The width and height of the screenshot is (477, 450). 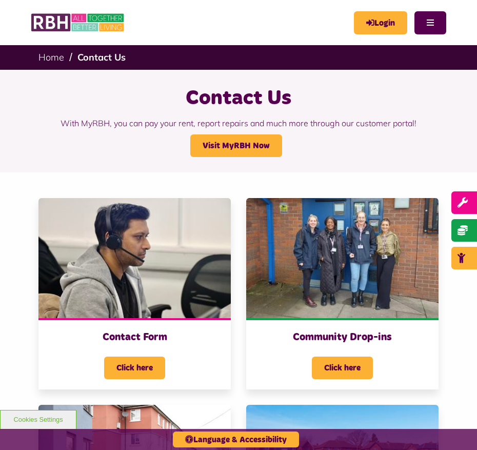 What do you see at coordinates (342, 258) in the screenshot?
I see `img: Heywood Drop In 2024` at bounding box center [342, 258].